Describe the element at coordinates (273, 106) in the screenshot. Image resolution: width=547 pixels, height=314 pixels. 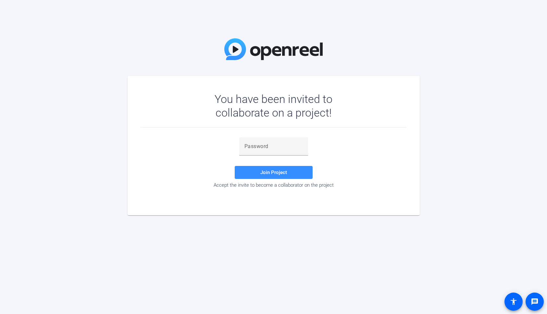
I see `div: You have been invited to collaborate on a project!` at that location.